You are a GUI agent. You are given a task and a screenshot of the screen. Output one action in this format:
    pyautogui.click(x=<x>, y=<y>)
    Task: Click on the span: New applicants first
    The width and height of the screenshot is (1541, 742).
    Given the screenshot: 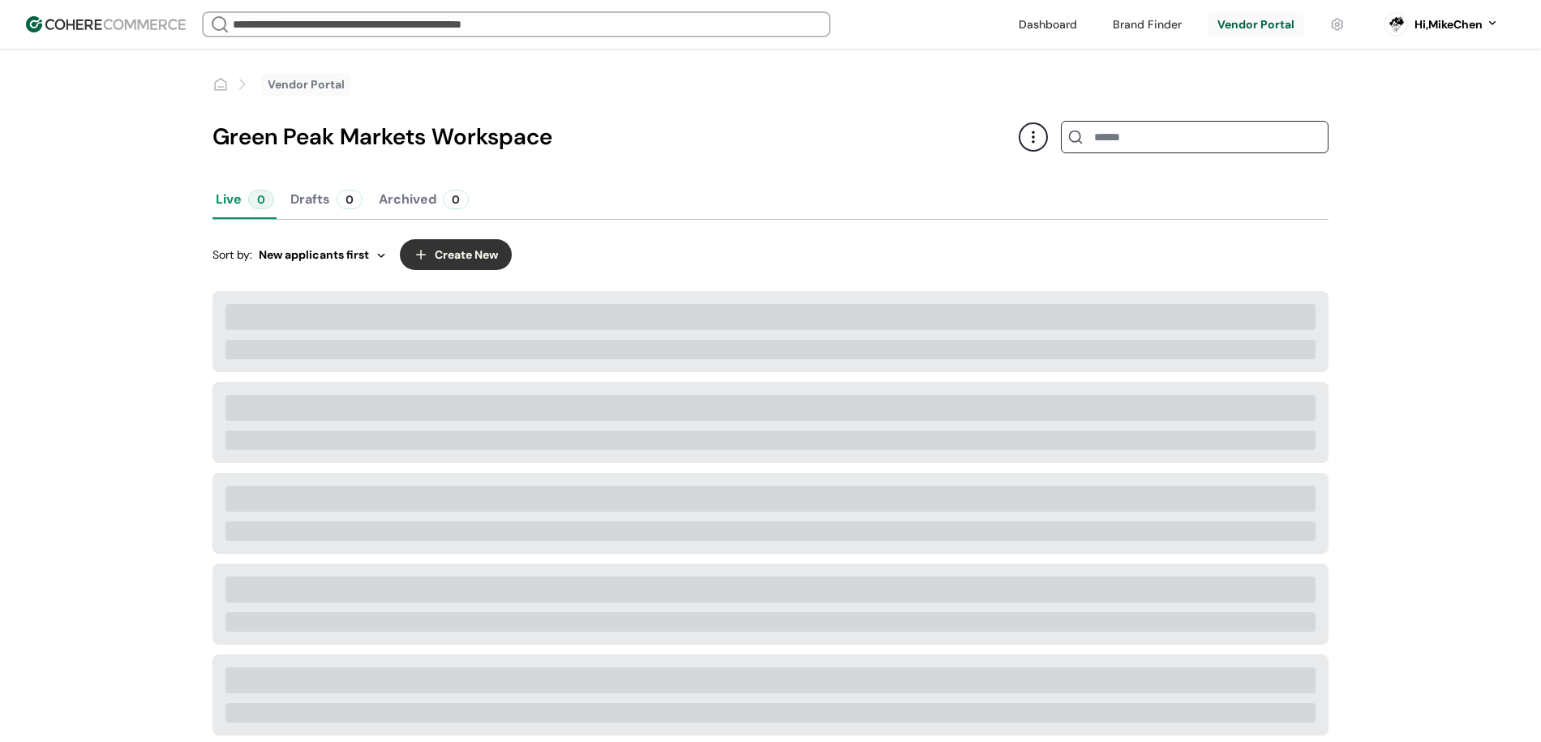 What is the action you would take?
    pyautogui.click(x=314, y=255)
    